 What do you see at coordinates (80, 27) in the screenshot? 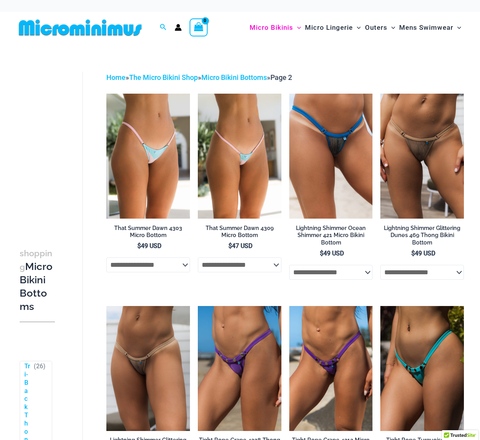
I see `img: MM SHOP LOGO FLAT` at bounding box center [80, 27].